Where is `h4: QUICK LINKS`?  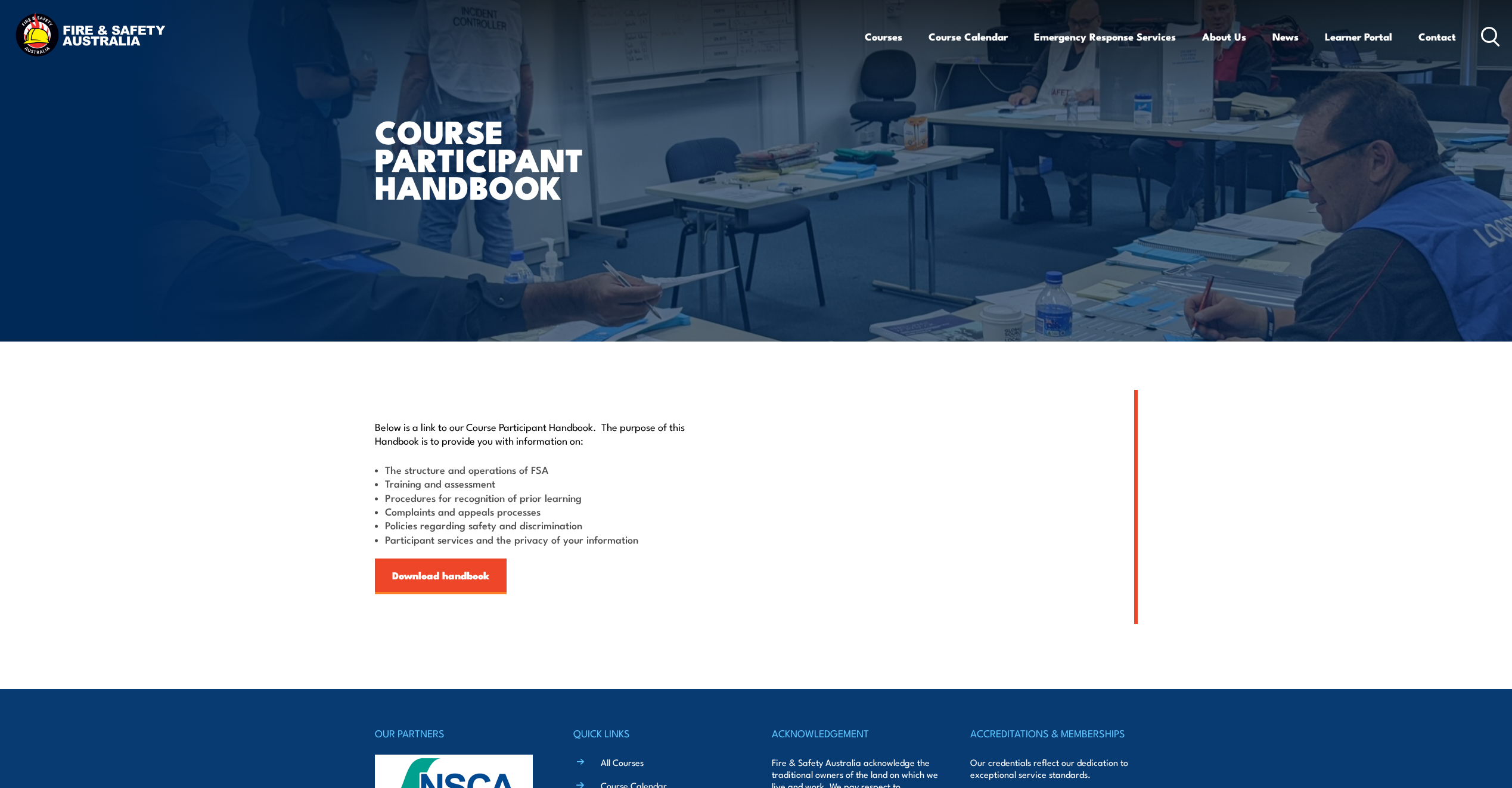
h4: QUICK LINKS is located at coordinates (657, 733).